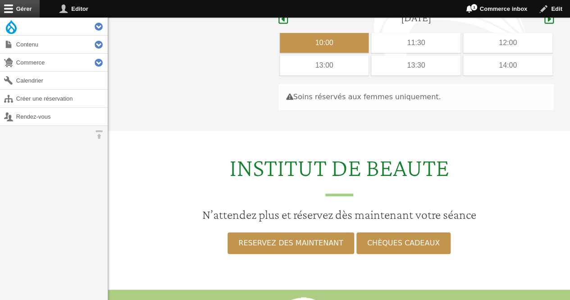 The image size is (570, 300). What do you see at coordinates (325, 65) in the screenshot?
I see `div: 13:00` at bounding box center [325, 65].